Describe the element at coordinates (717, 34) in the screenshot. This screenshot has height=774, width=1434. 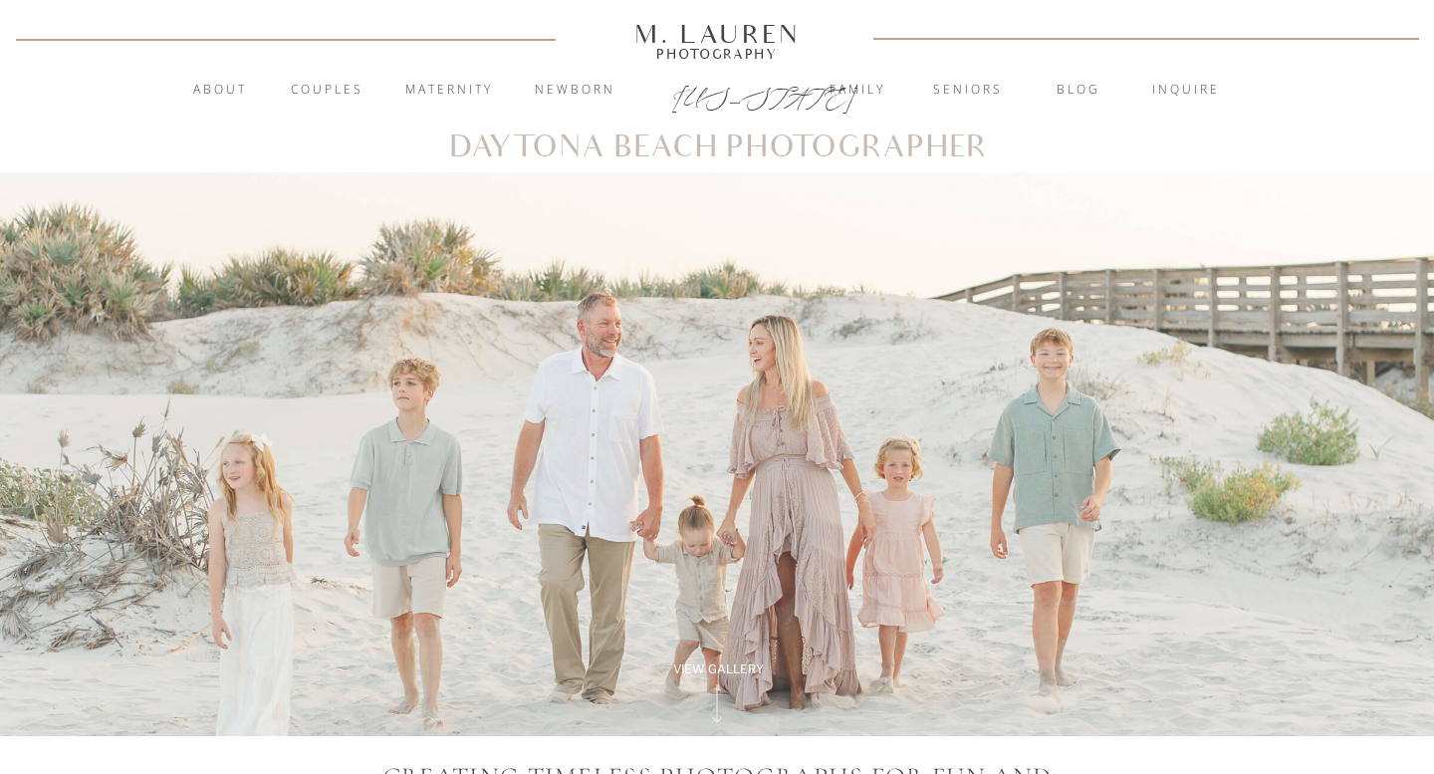
I see `a: M. Lauren` at that location.